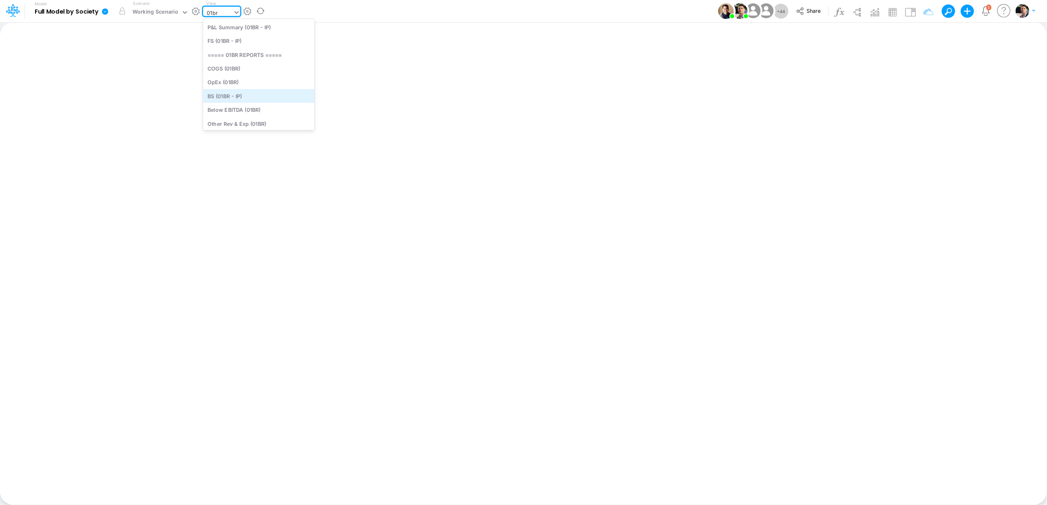  I want to click on div: COGS (01BR), so click(259, 68).